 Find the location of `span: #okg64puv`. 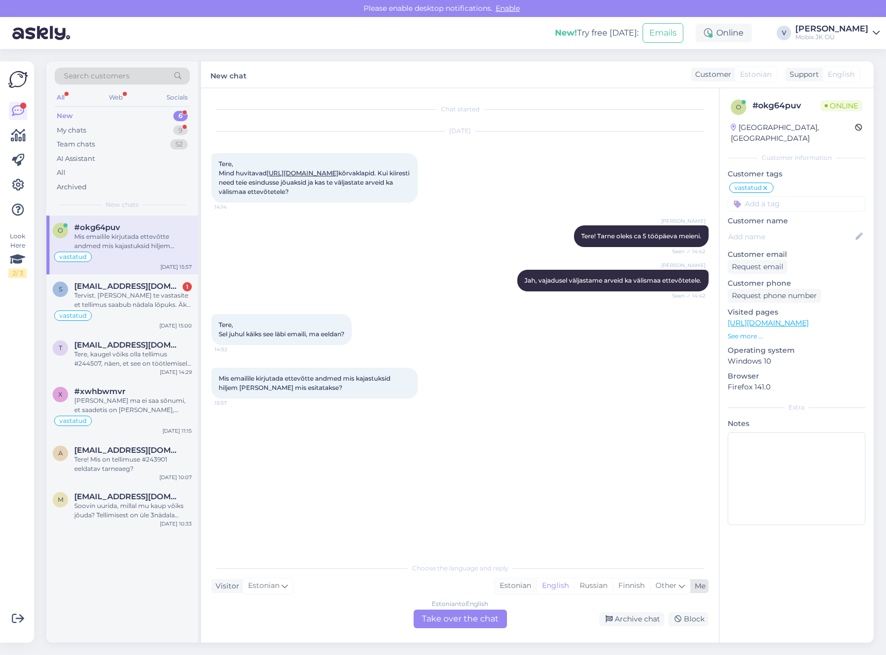

span: #okg64puv is located at coordinates (97, 227).